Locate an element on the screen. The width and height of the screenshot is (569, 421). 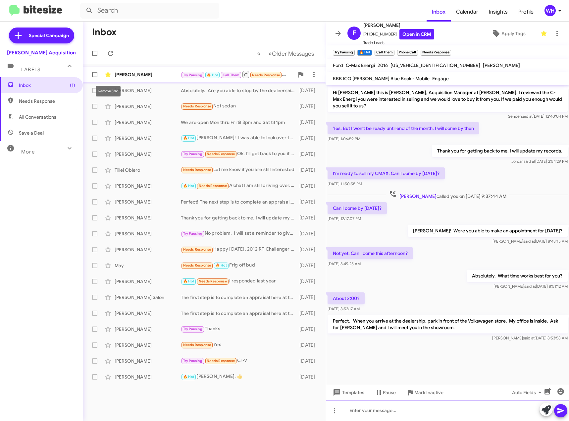
nav: Page navigation example is located at coordinates (286, 53).